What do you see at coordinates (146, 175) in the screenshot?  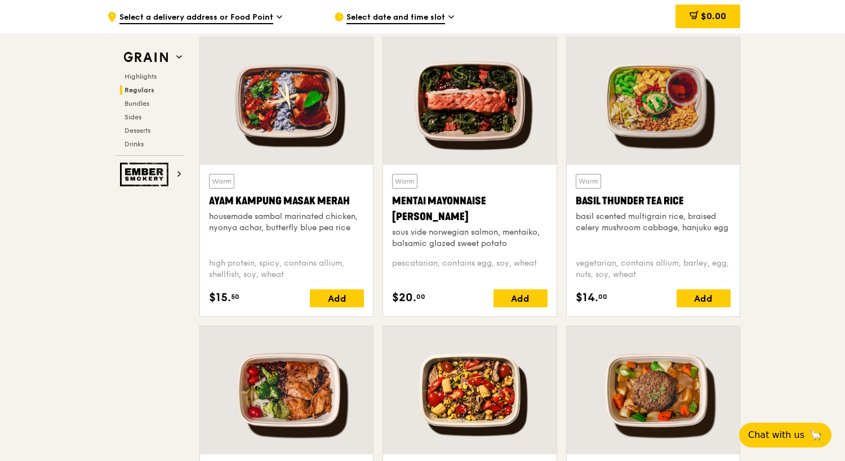 I see `img: Ember Smokery web logo` at bounding box center [146, 175].